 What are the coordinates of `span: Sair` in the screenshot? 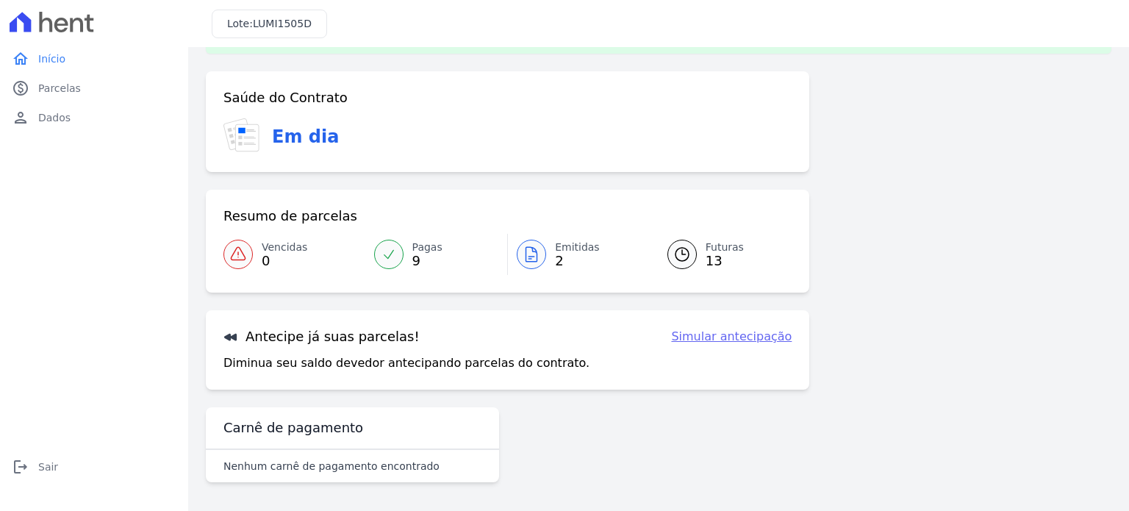 It's located at (48, 467).